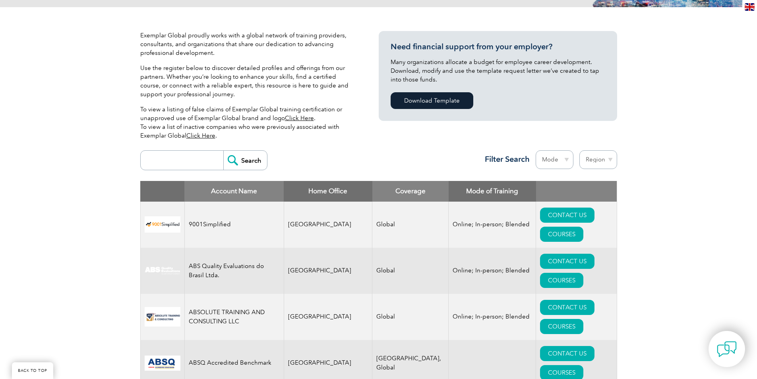 This screenshot has height=379, width=757. Describe the element at coordinates (234, 317) in the screenshot. I see `td: ABSOLUTE TRAINING AND CONSULTING LLC` at that location.